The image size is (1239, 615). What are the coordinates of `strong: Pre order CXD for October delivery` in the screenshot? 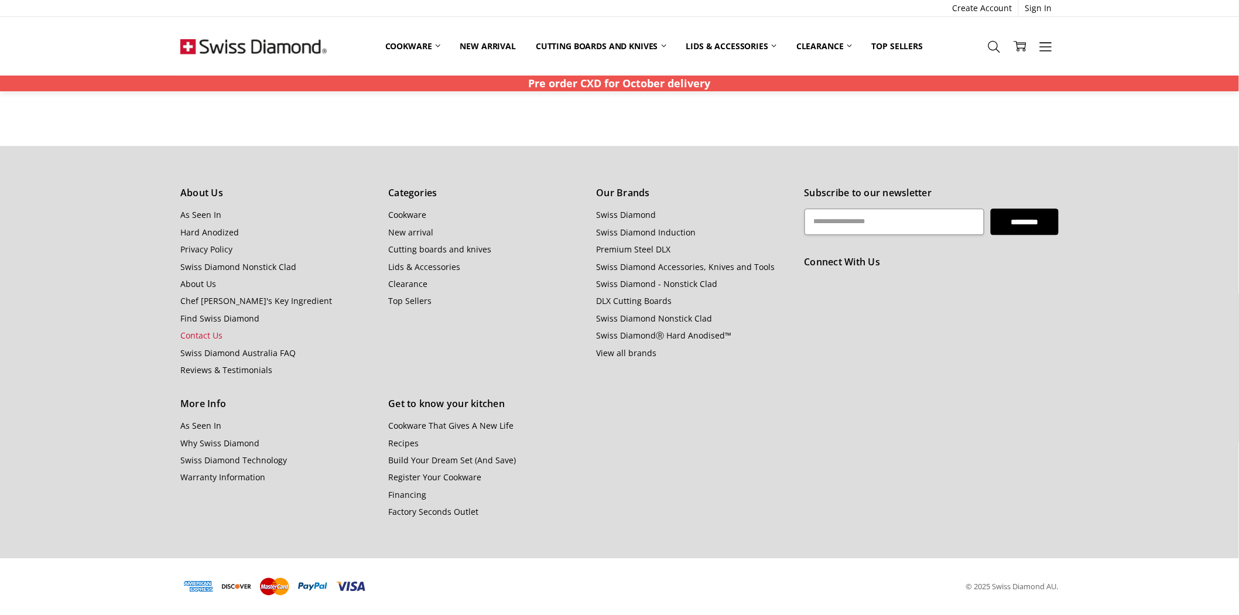 It's located at (620, 83).